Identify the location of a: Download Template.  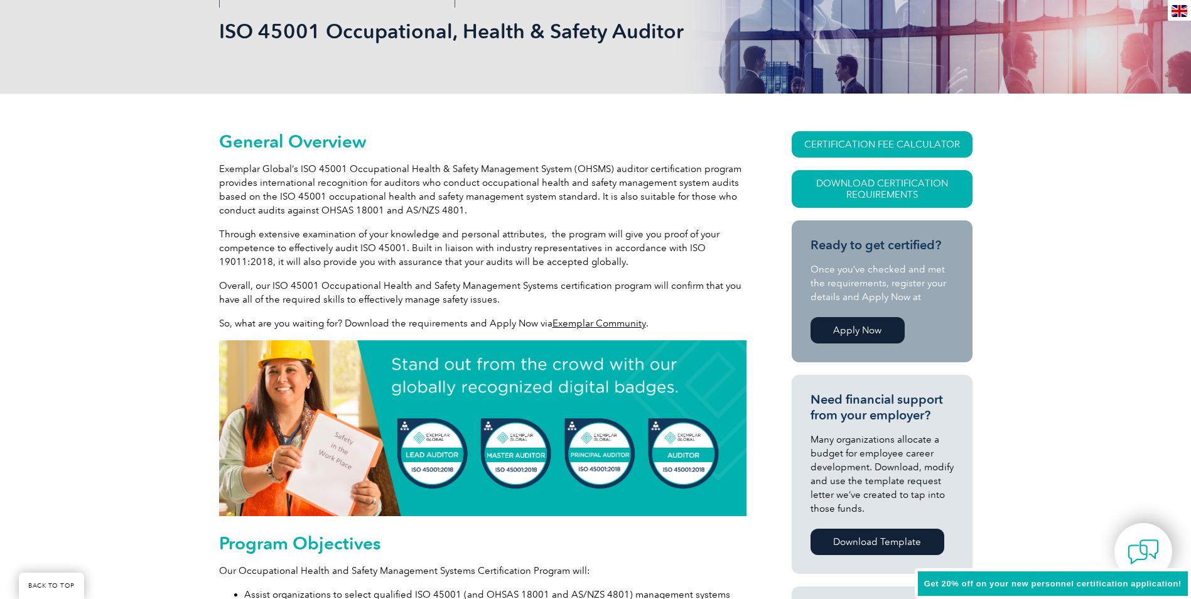
(877, 542).